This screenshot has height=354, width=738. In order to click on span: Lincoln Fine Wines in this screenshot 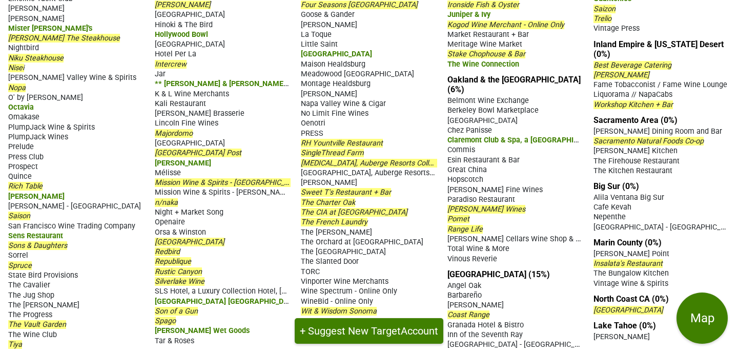, I will do `click(186, 123)`.